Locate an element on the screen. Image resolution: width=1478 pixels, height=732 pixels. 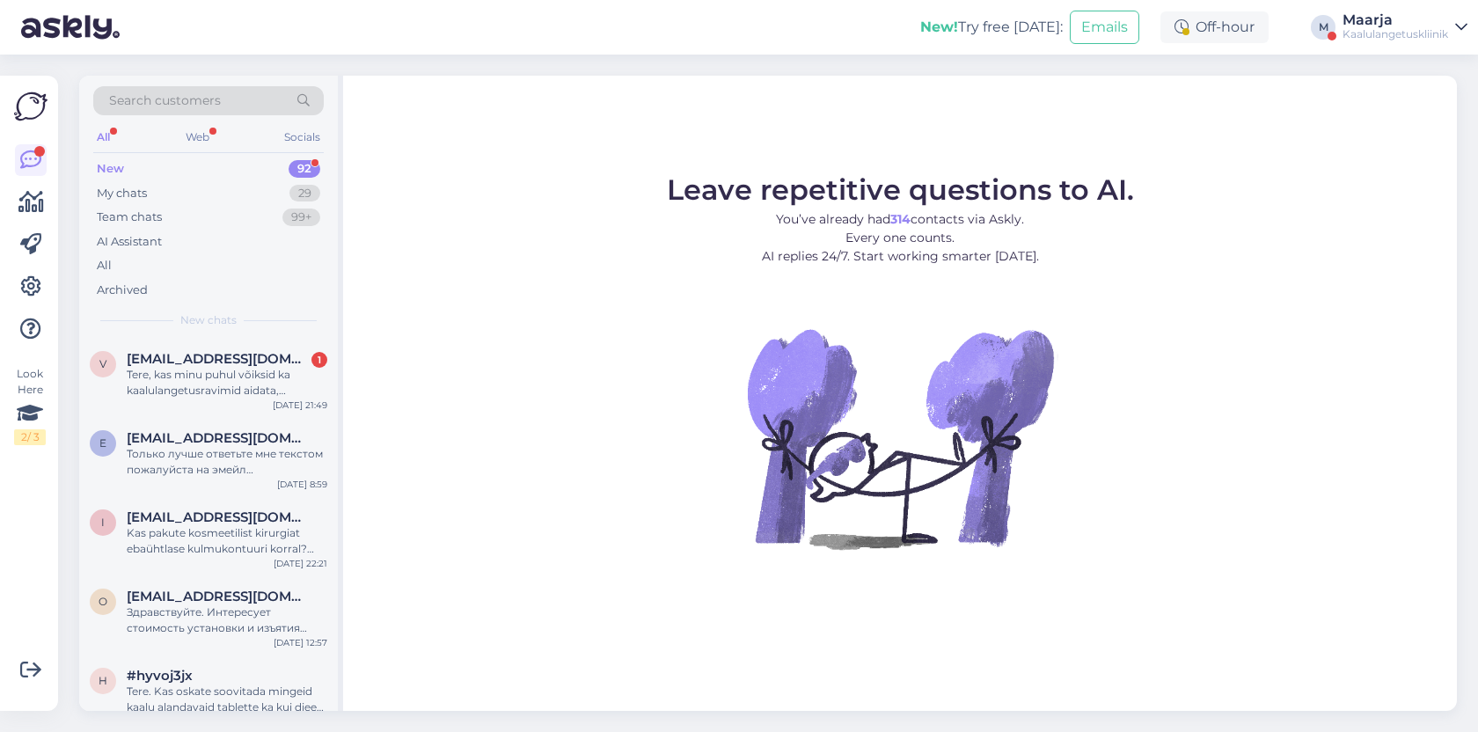
span: i is located at coordinates (103, 522).